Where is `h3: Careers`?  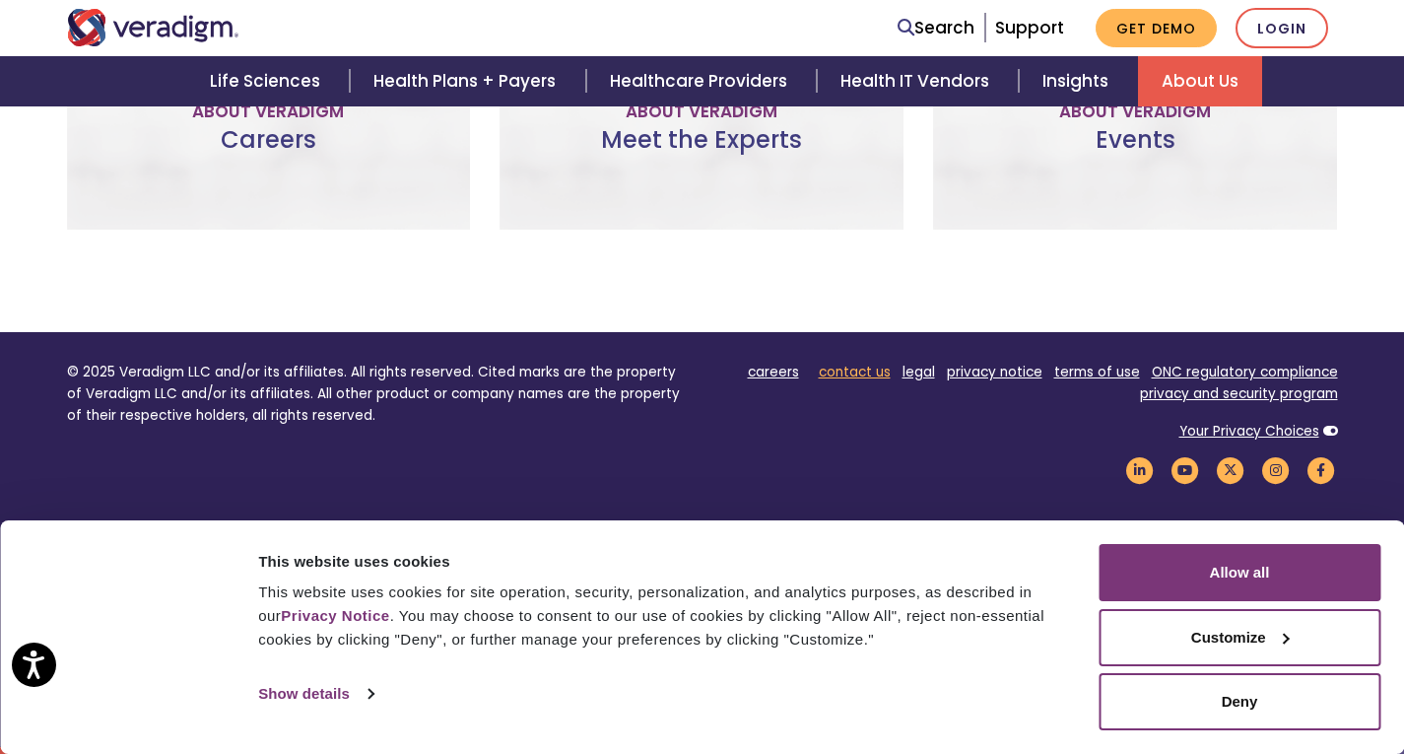 h3: Careers is located at coordinates (269, 155).